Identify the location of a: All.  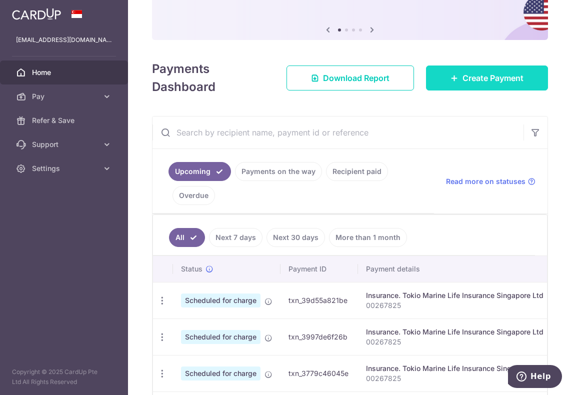
(187, 237).